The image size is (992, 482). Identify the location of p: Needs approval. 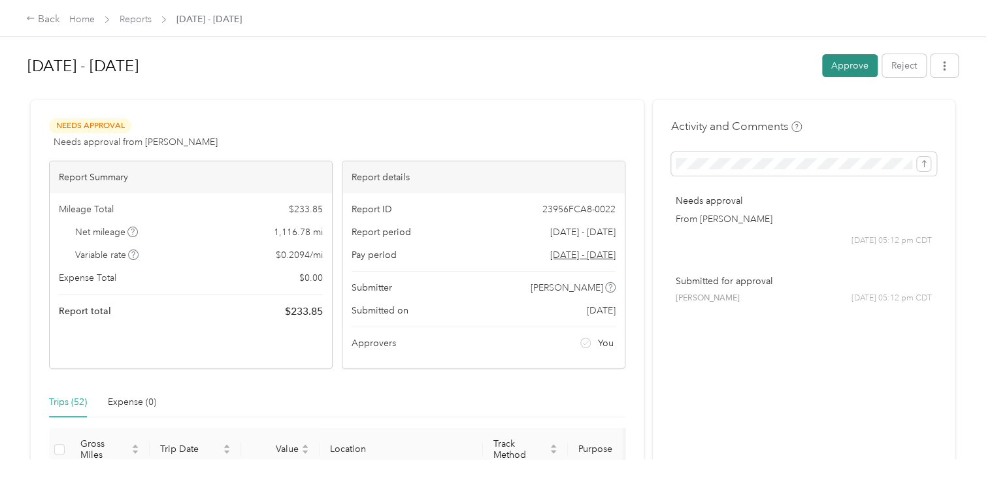
(804, 201).